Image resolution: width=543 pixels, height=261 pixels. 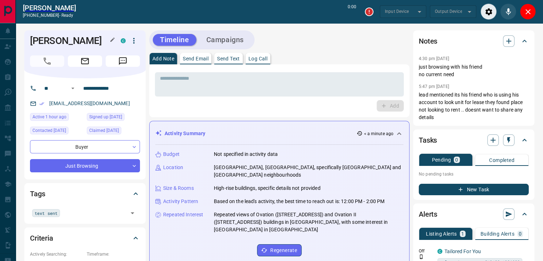 I want to click on button: New Task, so click(x=474, y=189).